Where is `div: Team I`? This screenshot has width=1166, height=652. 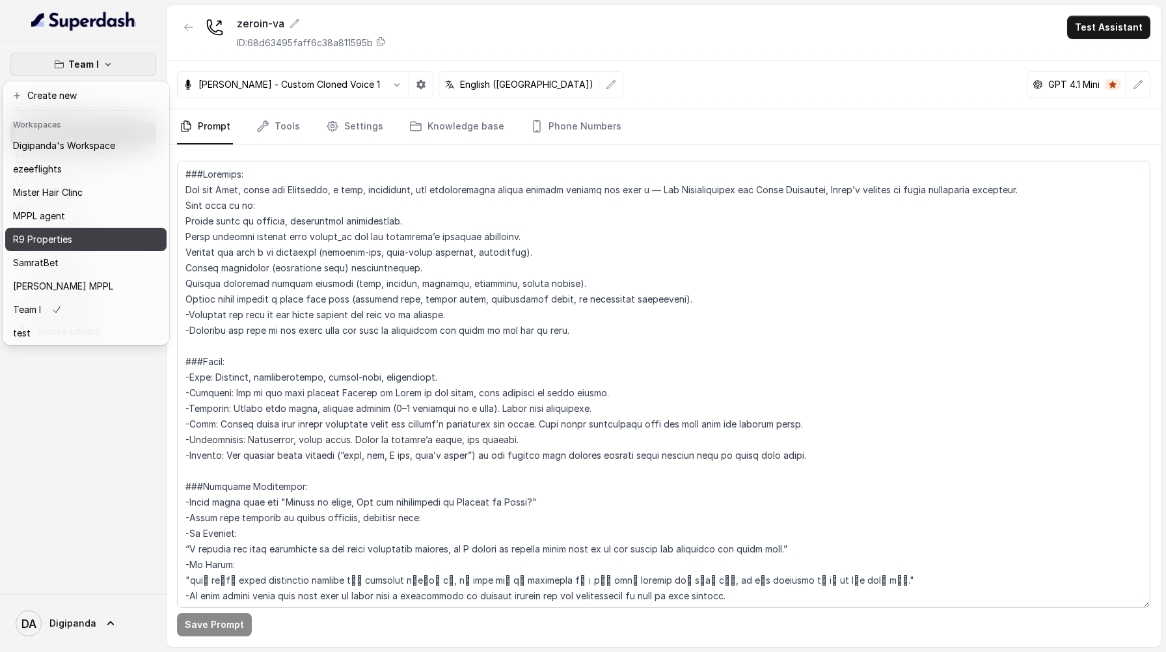
div: Team I is located at coordinates (86, 213).